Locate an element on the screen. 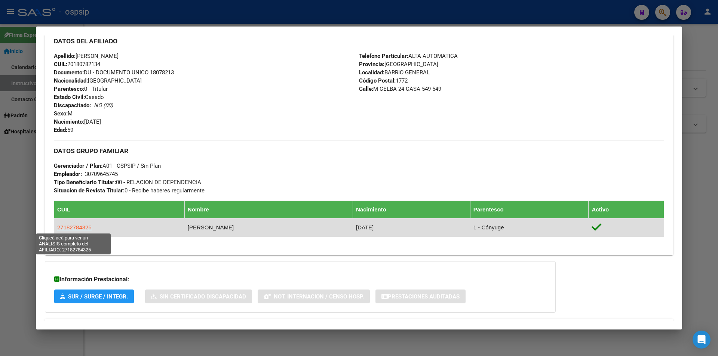 This screenshot has height=356, width=718. strong: Apellido: is located at coordinates (65, 56).